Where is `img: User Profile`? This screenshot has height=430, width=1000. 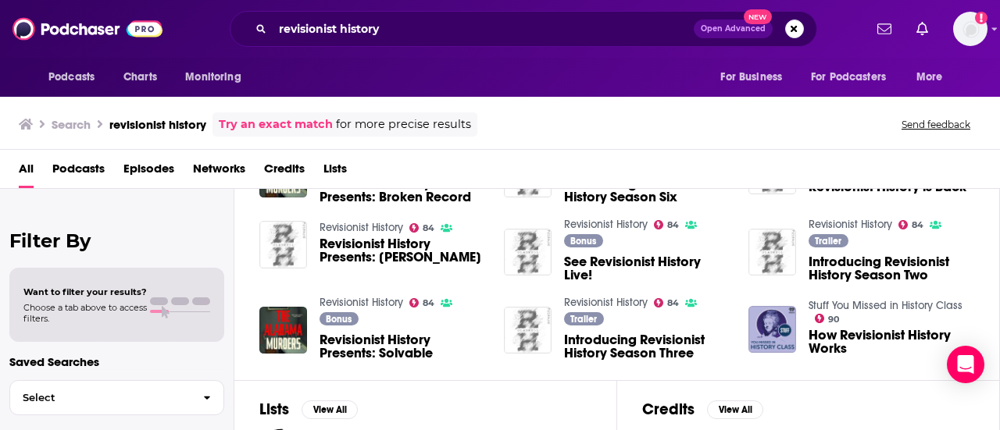 img: User Profile is located at coordinates (970, 29).